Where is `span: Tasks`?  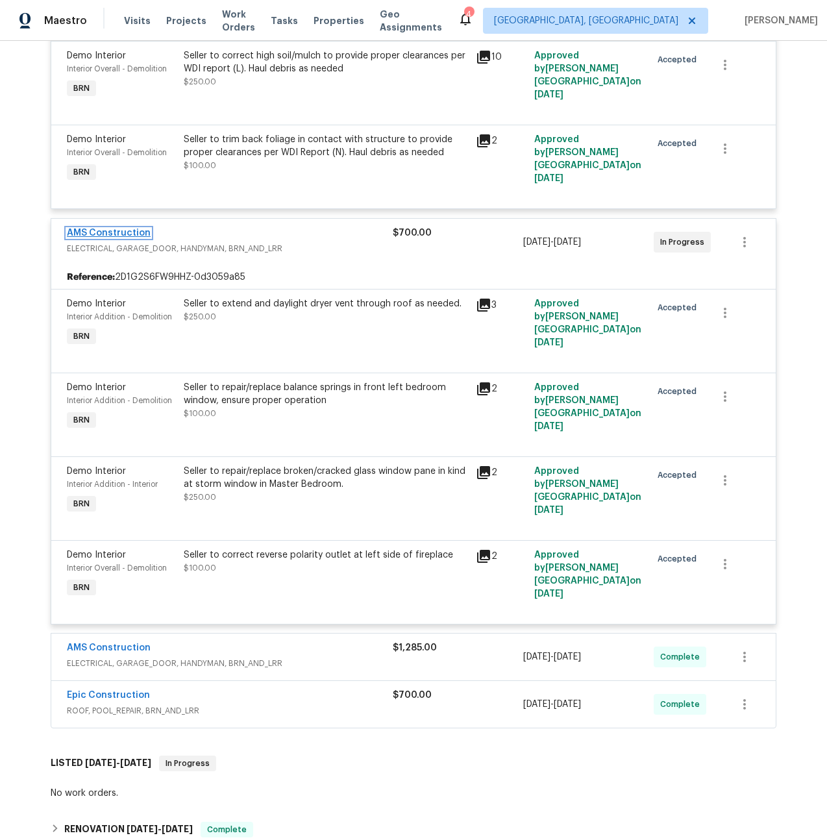
span: Tasks is located at coordinates (284, 21).